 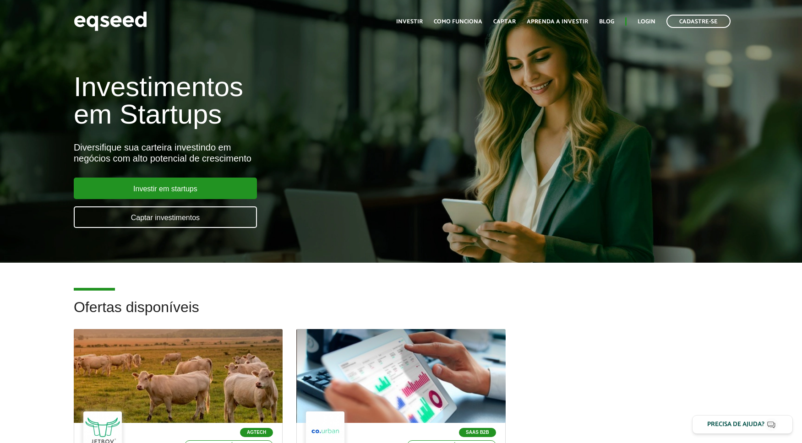 What do you see at coordinates (256, 433) in the screenshot?
I see `p: Agtech` at bounding box center [256, 433].